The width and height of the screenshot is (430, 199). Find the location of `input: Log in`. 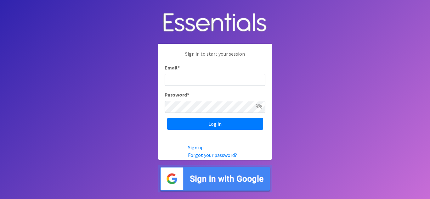

input: Log in is located at coordinates (215, 124).